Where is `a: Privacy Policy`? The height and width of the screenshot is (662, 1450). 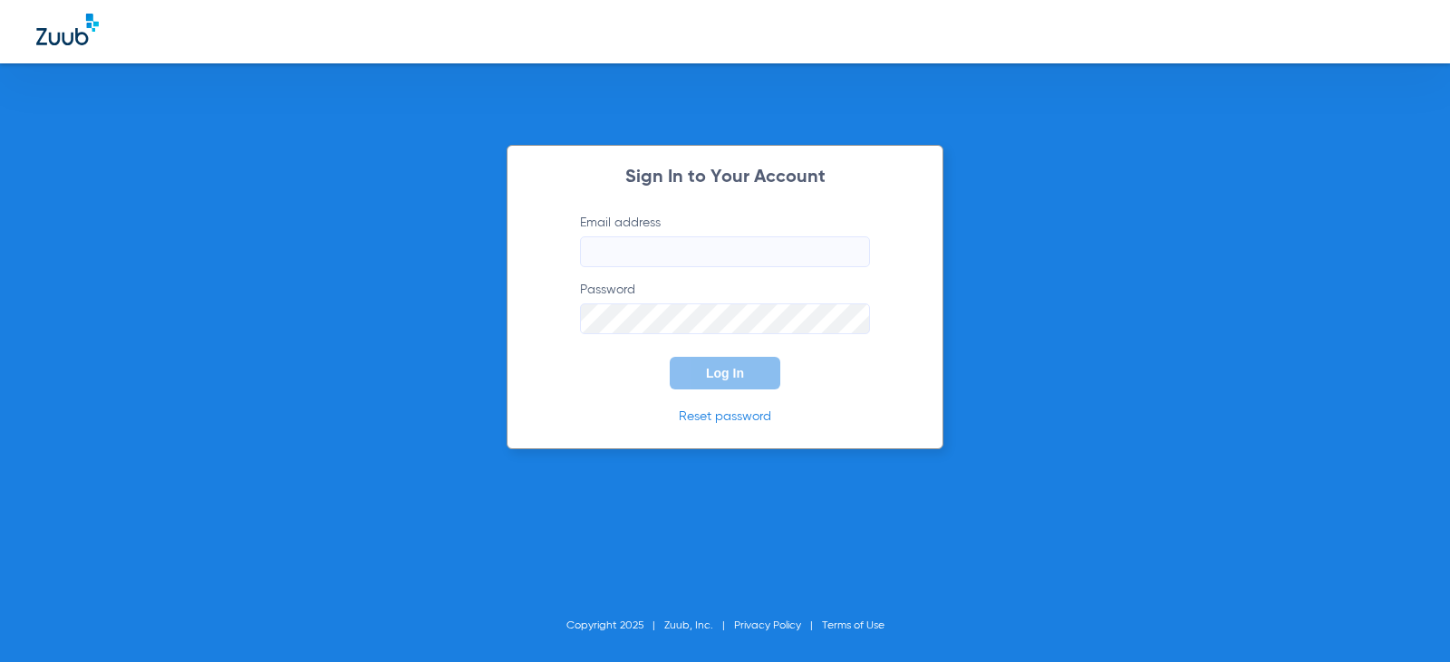 a: Privacy Policy is located at coordinates (768, 626).